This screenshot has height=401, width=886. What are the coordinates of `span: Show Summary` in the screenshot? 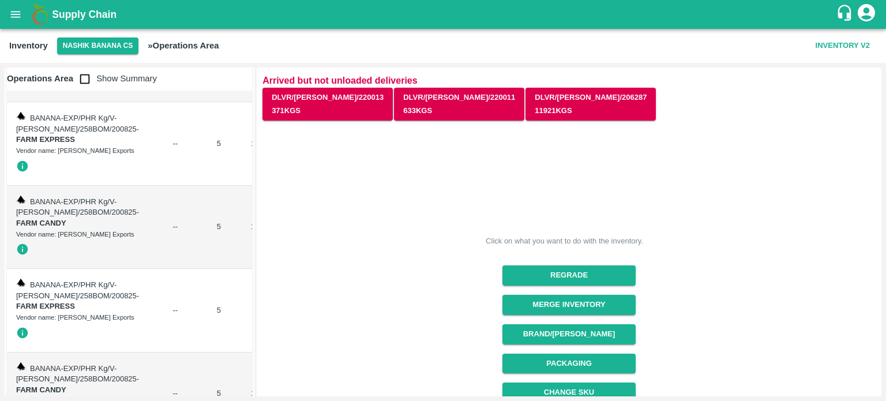 It's located at (115, 78).